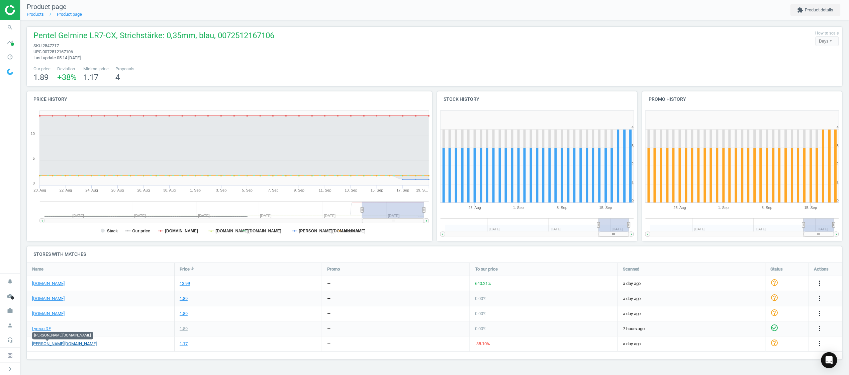 This screenshot has height=375, width=849. What do you see at coordinates (827, 41) in the screenshot?
I see `div: Days` at bounding box center [827, 41].